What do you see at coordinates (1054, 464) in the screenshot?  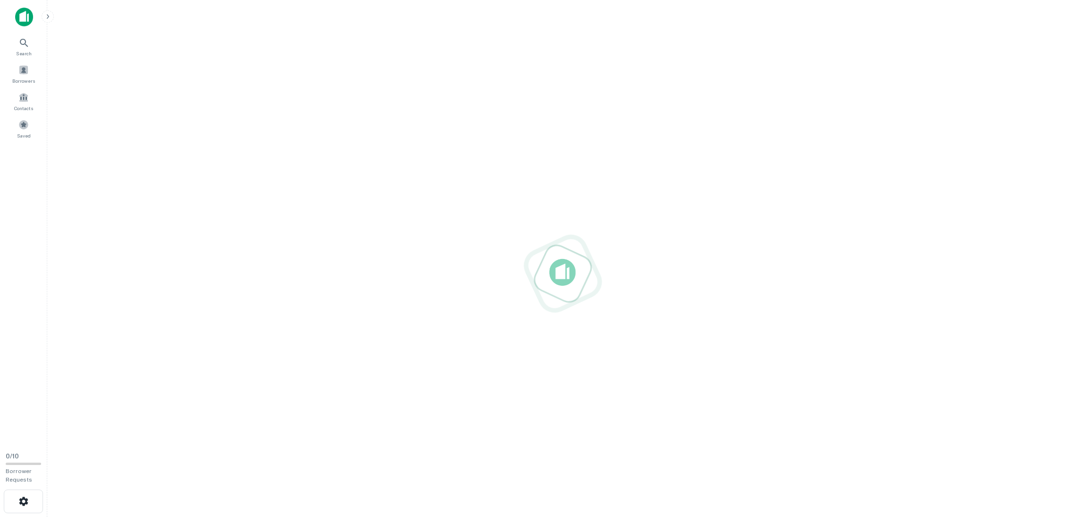 I see `div: Chat Widget` at bounding box center [1054, 464].